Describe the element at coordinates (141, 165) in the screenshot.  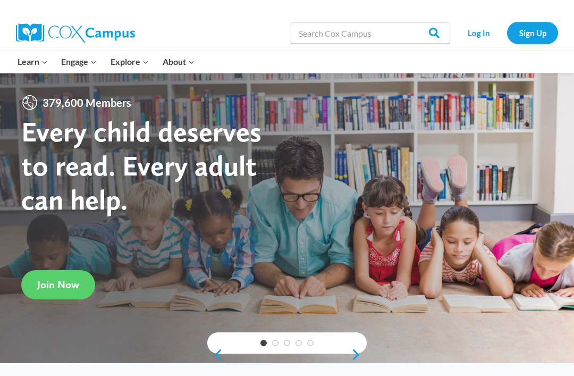
I see `strong: Every child deserves to read. Every adult can help.` at that location.